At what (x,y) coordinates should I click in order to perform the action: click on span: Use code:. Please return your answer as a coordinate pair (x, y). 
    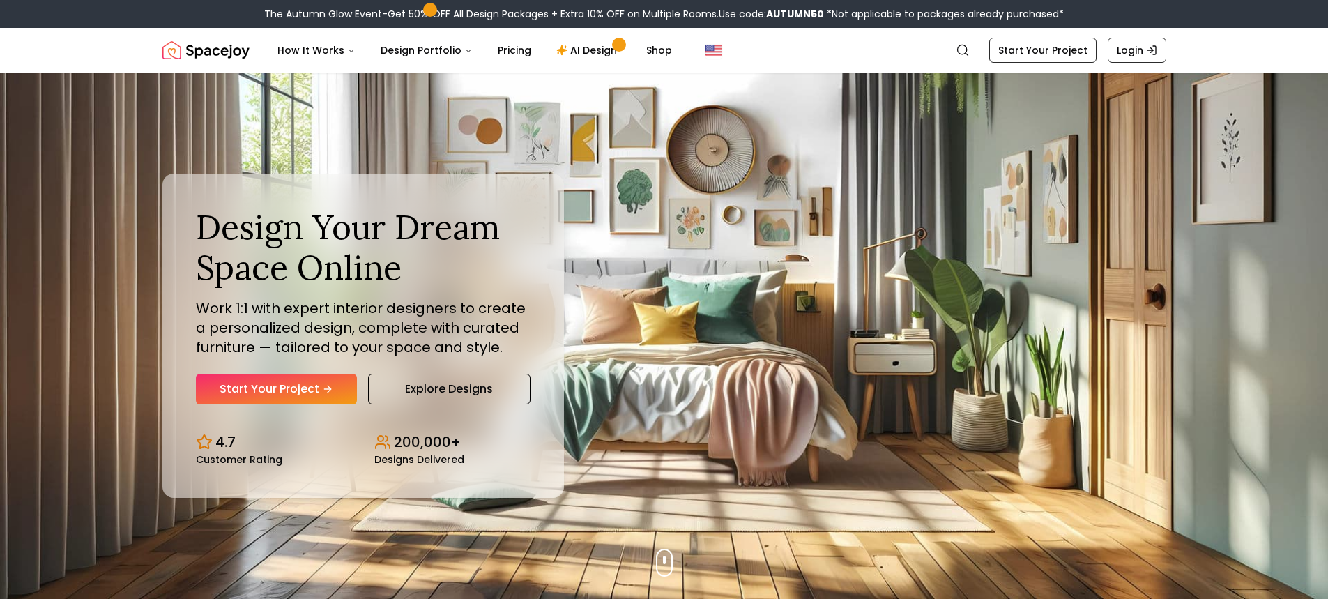
    Looking at the image, I should click on (771, 14).